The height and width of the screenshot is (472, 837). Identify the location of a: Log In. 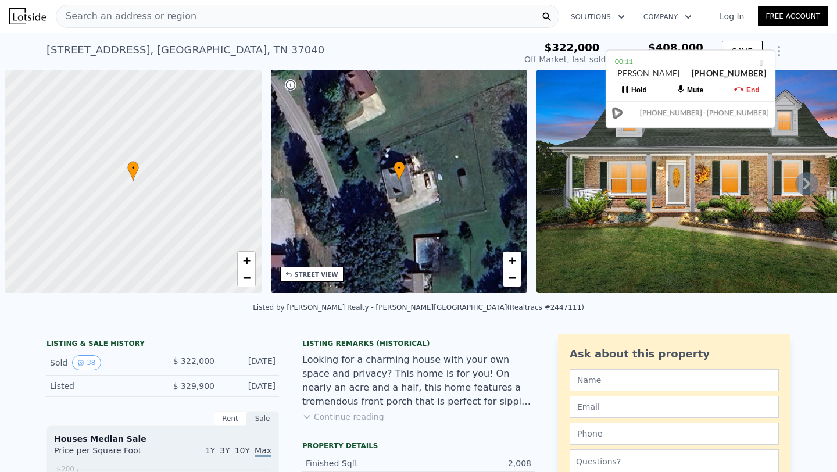
(732, 16).